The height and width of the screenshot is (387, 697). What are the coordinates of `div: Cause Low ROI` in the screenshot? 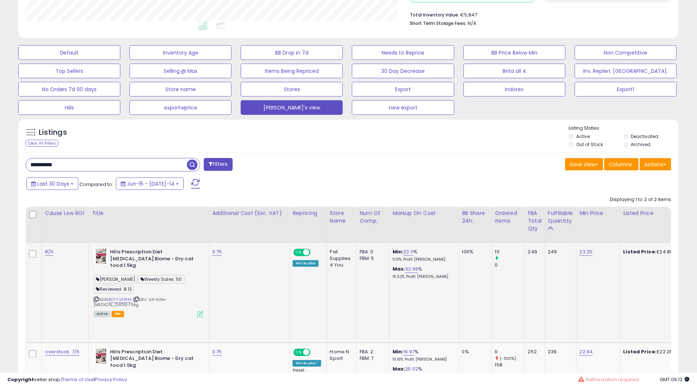 It's located at (65, 213).